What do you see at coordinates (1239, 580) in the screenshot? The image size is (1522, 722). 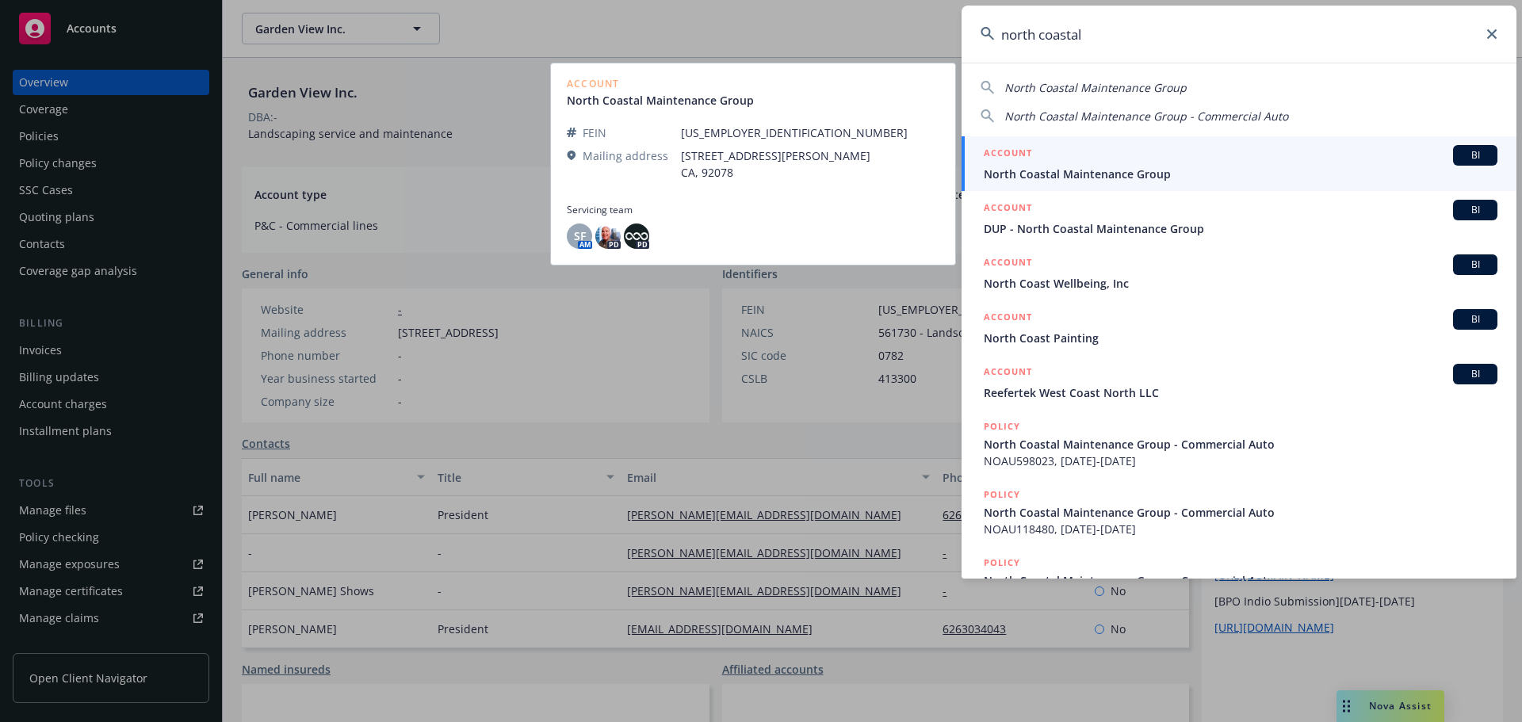 I see `a: POLICYNorth Coastal Maintenance Group - Commercial Auto` at bounding box center [1239, 580].